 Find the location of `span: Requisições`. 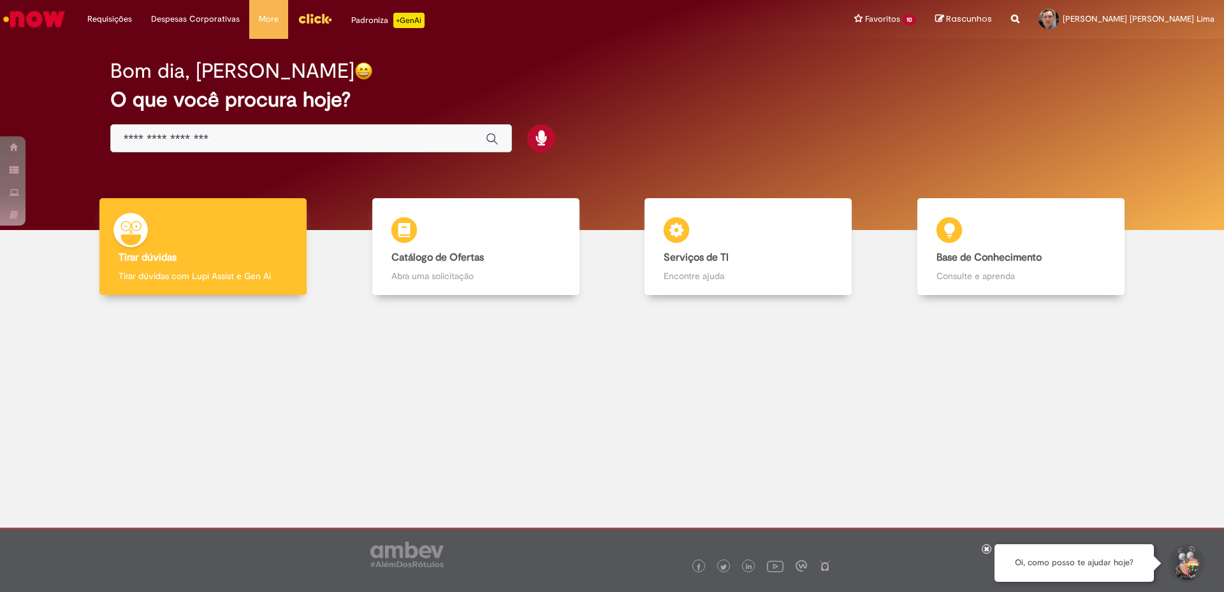

span: Requisições is located at coordinates (110, 19).